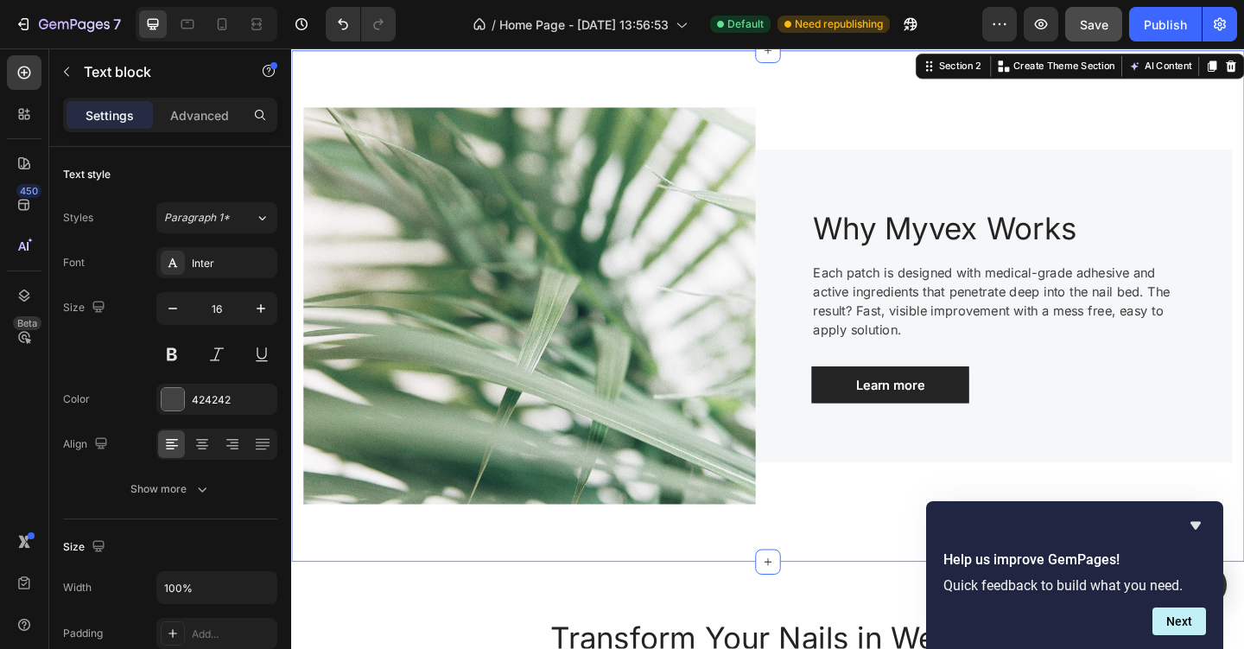 This screenshot has height=649, width=1244. What do you see at coordinates (765, 276) in the screenshot?
I see `div: Rich Text Editor. Editing area: main` at bounding box center [765, 276].